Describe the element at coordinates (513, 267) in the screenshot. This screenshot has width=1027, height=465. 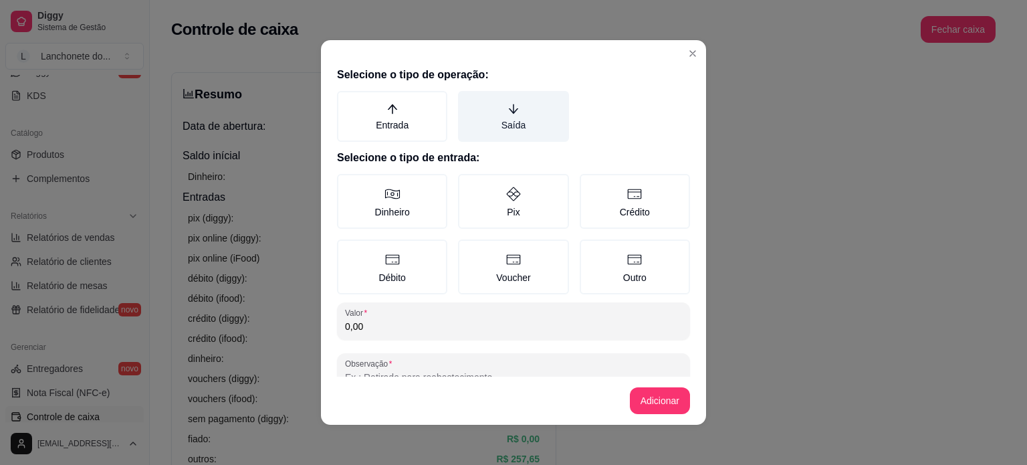
I see `label: Voucher` at that location.